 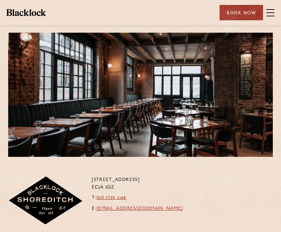 What do you see at coordinates (241, 12) in the screenshot?
I see `div: Book Now` at bounding box center [241, 12].